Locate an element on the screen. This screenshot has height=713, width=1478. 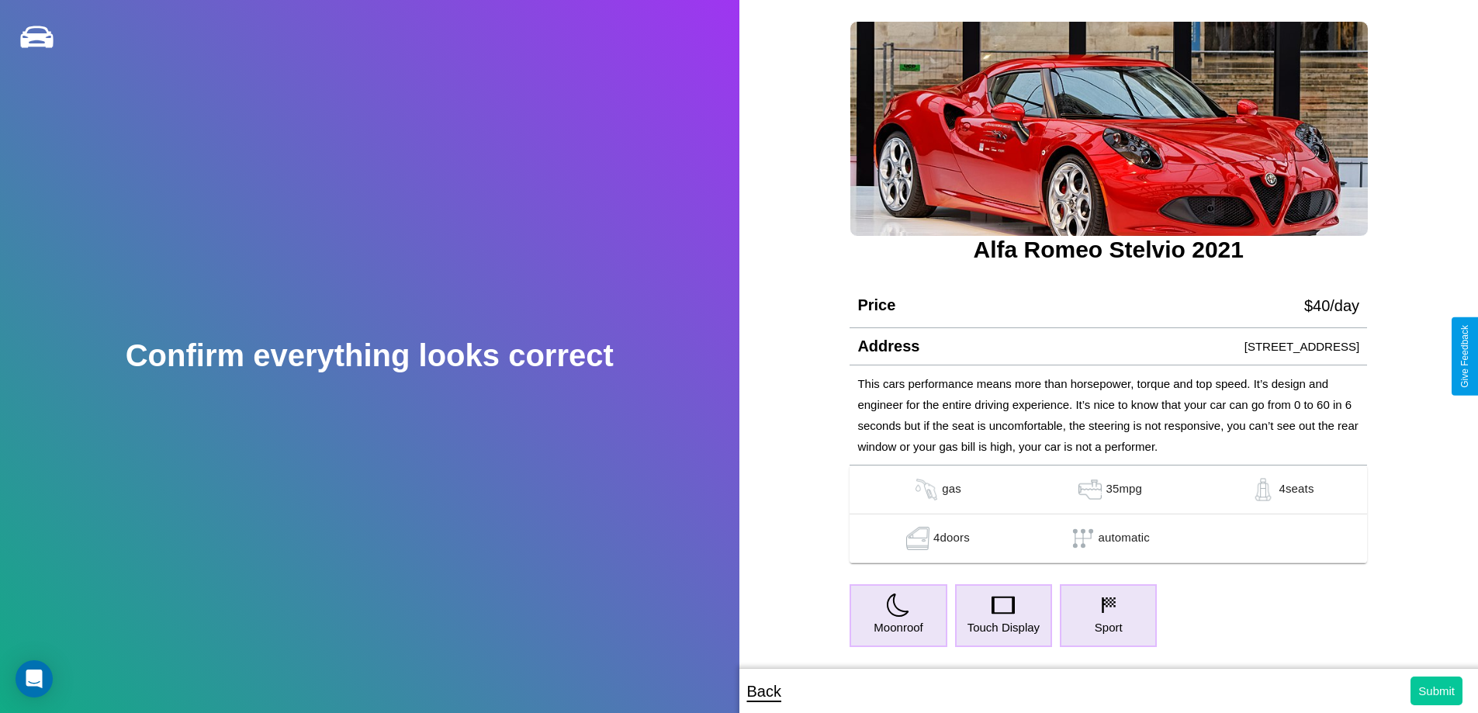
button: Submit is located at coordinates (1436, 691).